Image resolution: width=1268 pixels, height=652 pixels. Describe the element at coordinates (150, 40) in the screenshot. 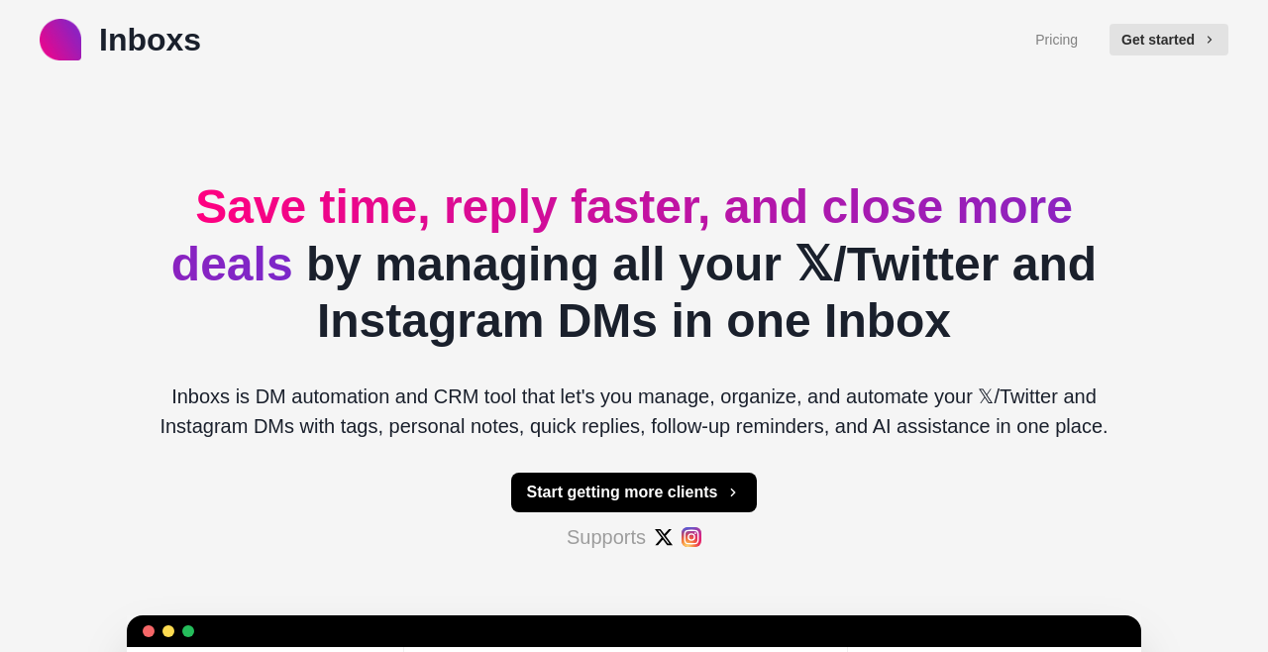

I see `p: Inboxs` at that location.